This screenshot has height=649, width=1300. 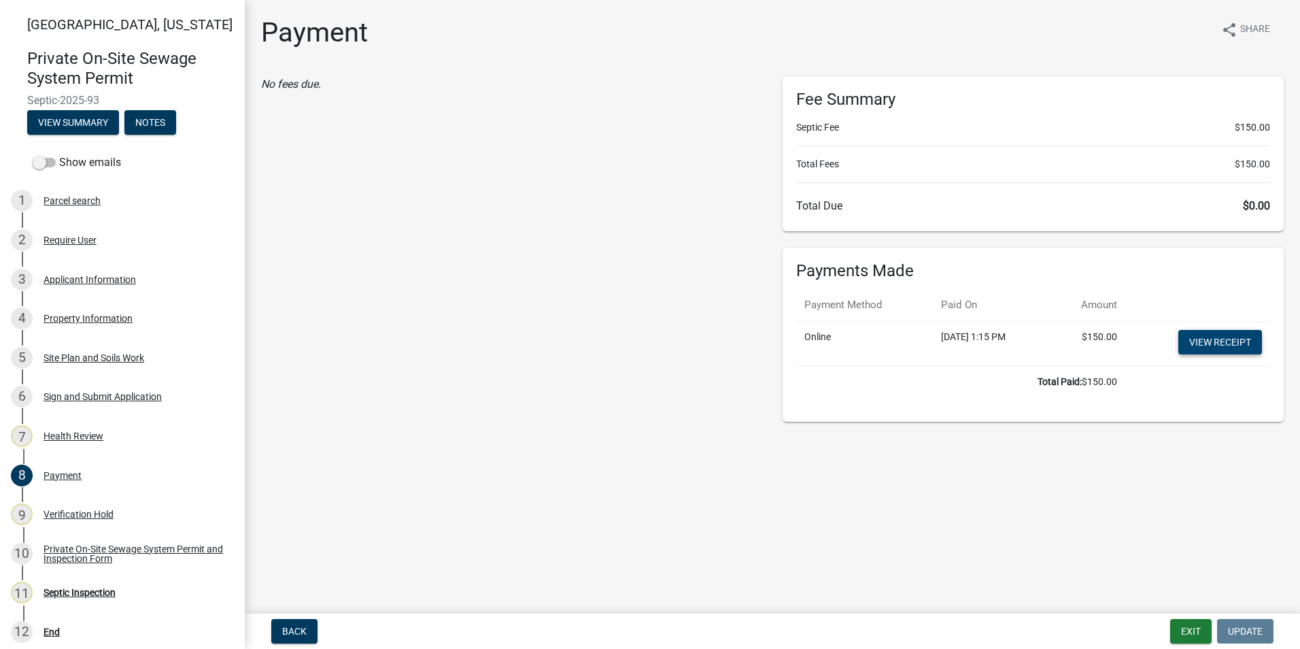 I want to click on wm-modal-confirm: Notes, so click(x=150, y=123).